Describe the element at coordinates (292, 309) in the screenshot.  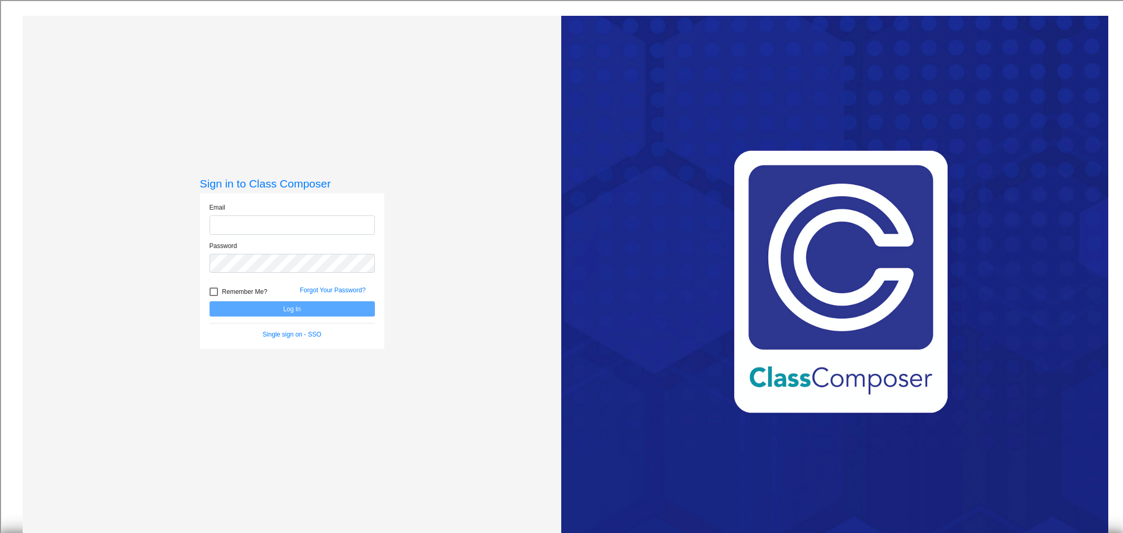
I see `button: Log In` at that location.